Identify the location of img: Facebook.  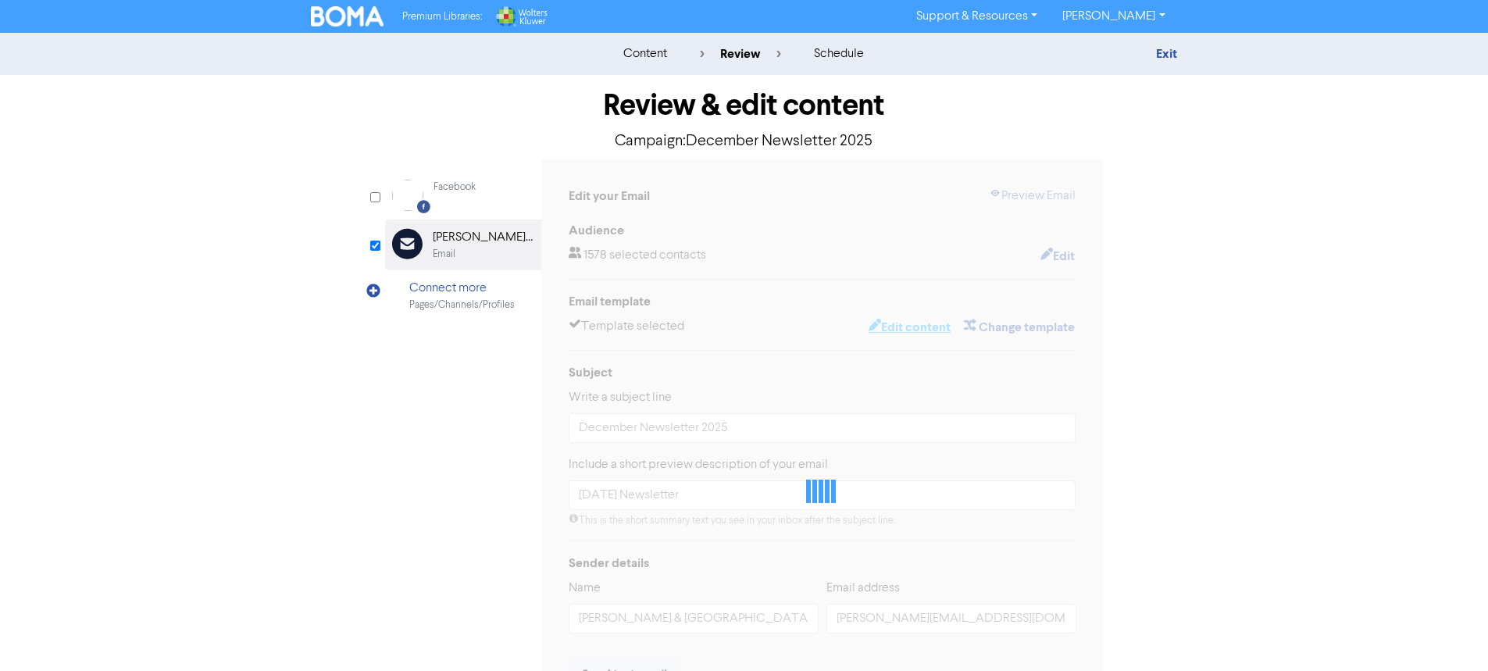
(408, 195).